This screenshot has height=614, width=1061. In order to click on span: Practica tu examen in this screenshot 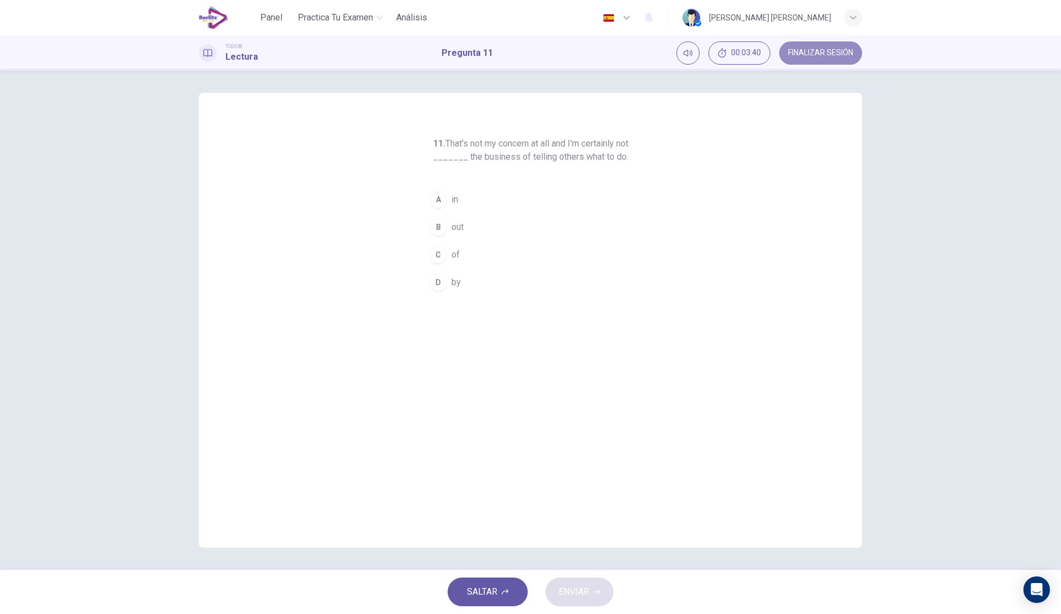, I will do `click(335, 18)`.